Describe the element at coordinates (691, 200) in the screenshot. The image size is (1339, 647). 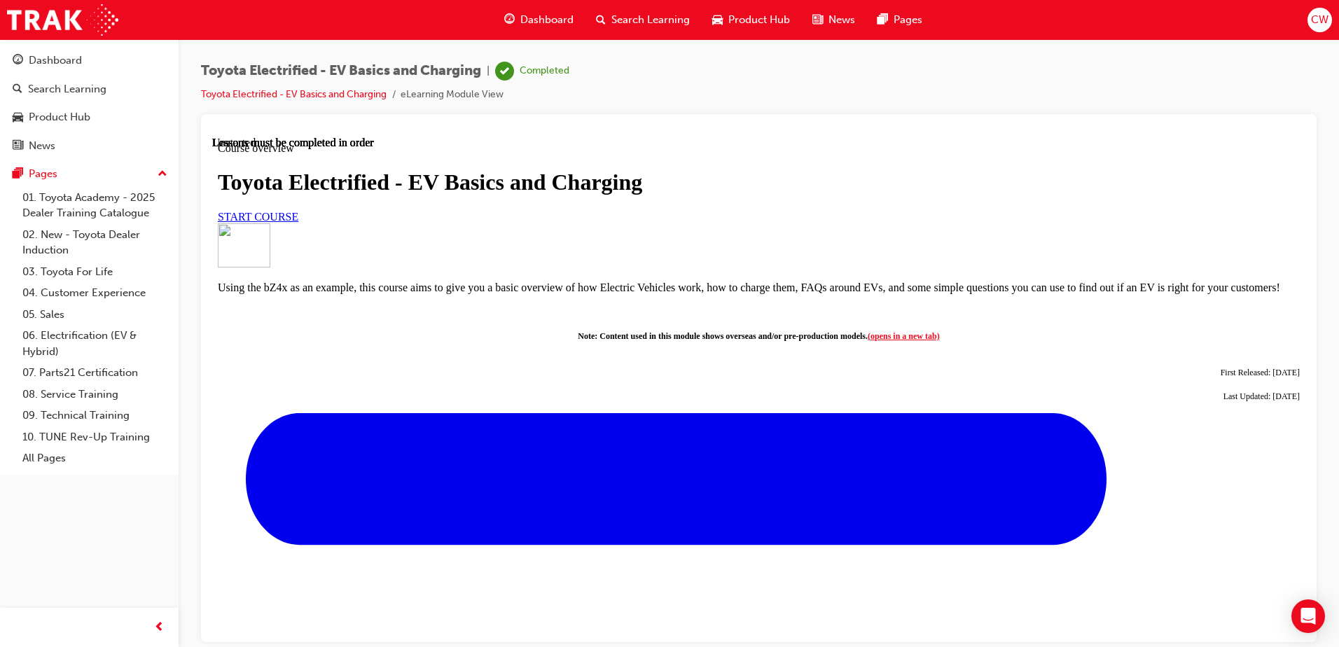
I see `a: (opens in a new tab)` at that location.